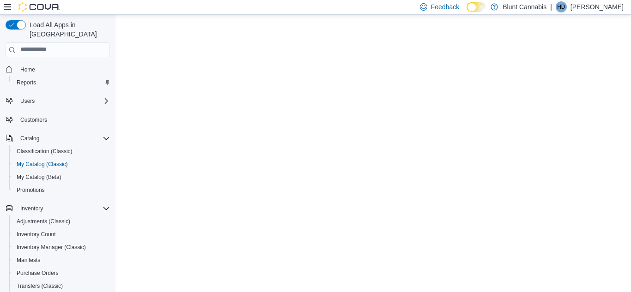  I want to click on a: Reports, so click(26, 83).